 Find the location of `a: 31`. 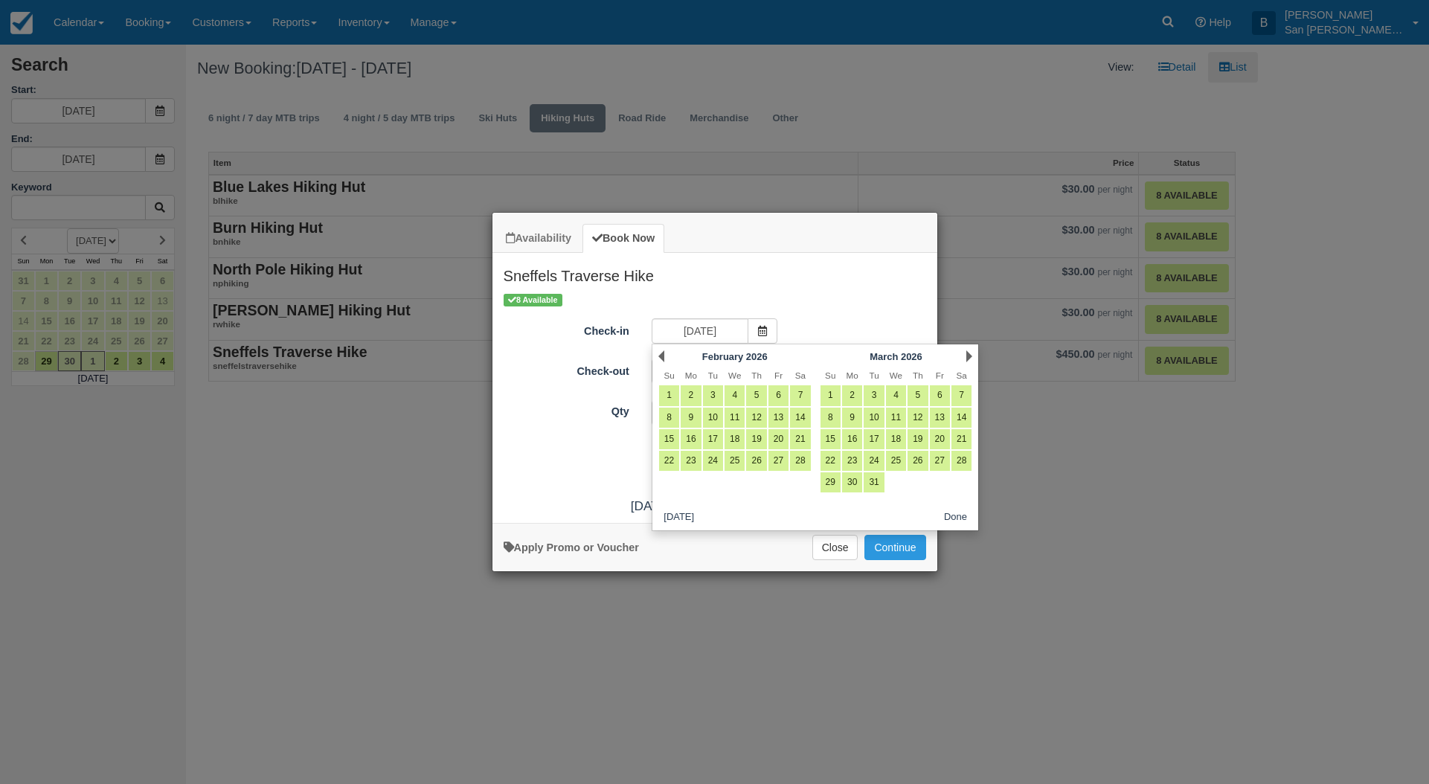

a: 31 is located at coordinates (874, 482).